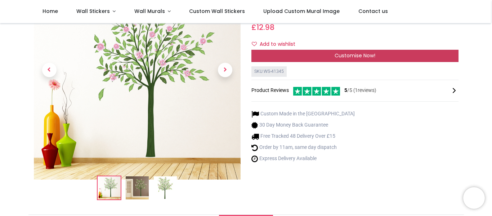 This screenshot has width=492, height=216. What do you see at coordinates (355, 55) in the screenshot?
I see `span: Customise Now!` at bounding box center [355, 55].